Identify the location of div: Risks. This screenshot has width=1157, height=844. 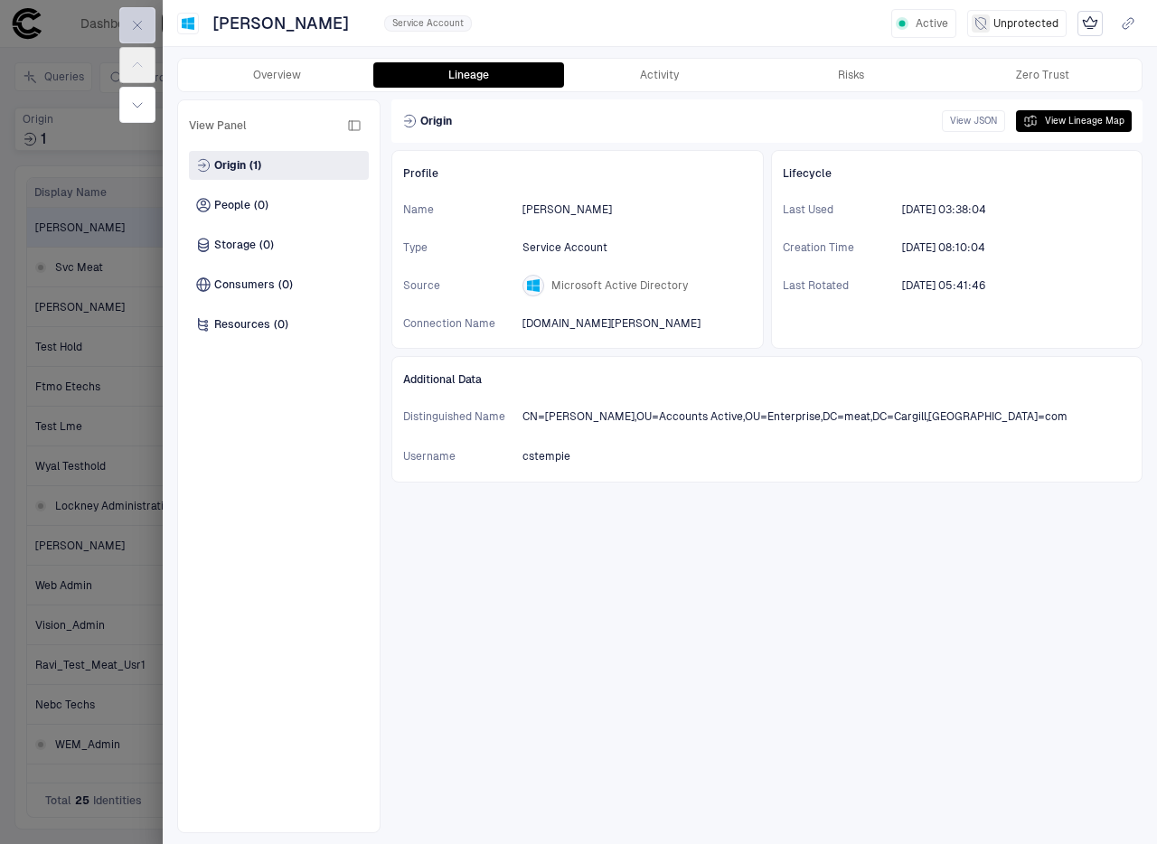
(850, 75).